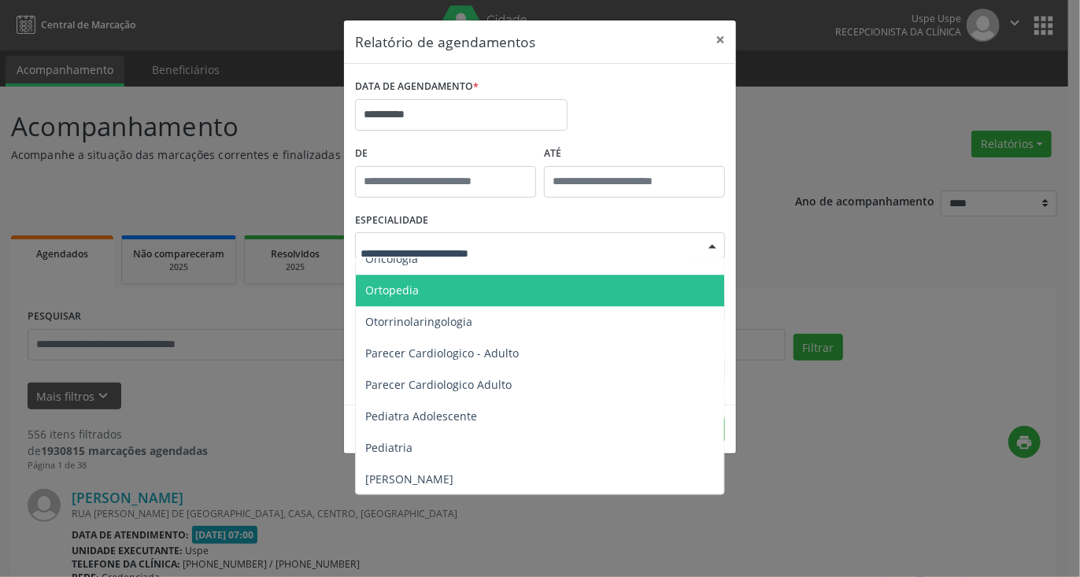 The width and height of the screenshot is (1080, 577). I want to click on span: Pediatria, so click(389, 447).